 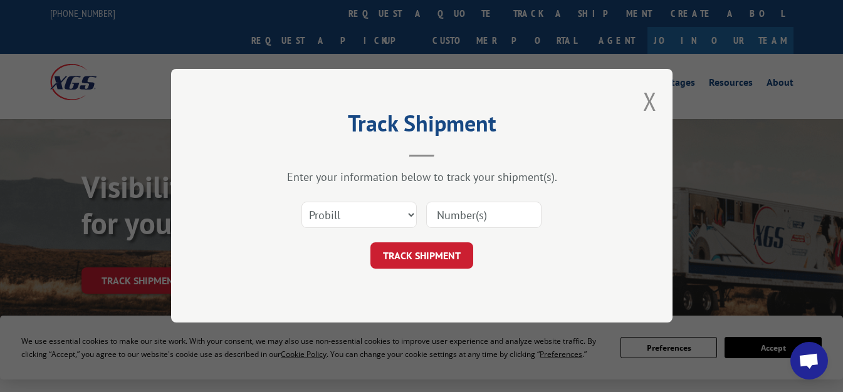 I want to click on button: Close modal, so click(x=650, y=101).